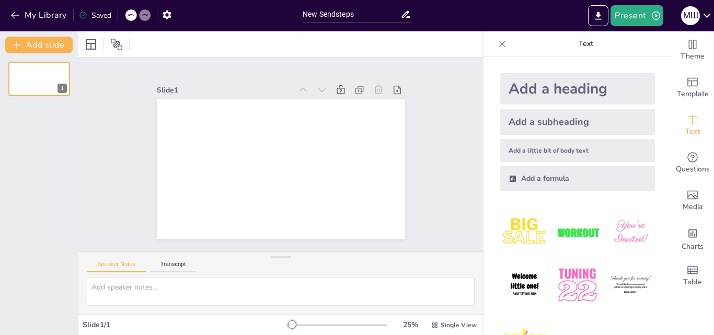 This screenshot has width=714, height=335. Describe the element at coordinates (410, 324) in the screenshot. I see `div: 25 %` at that location.